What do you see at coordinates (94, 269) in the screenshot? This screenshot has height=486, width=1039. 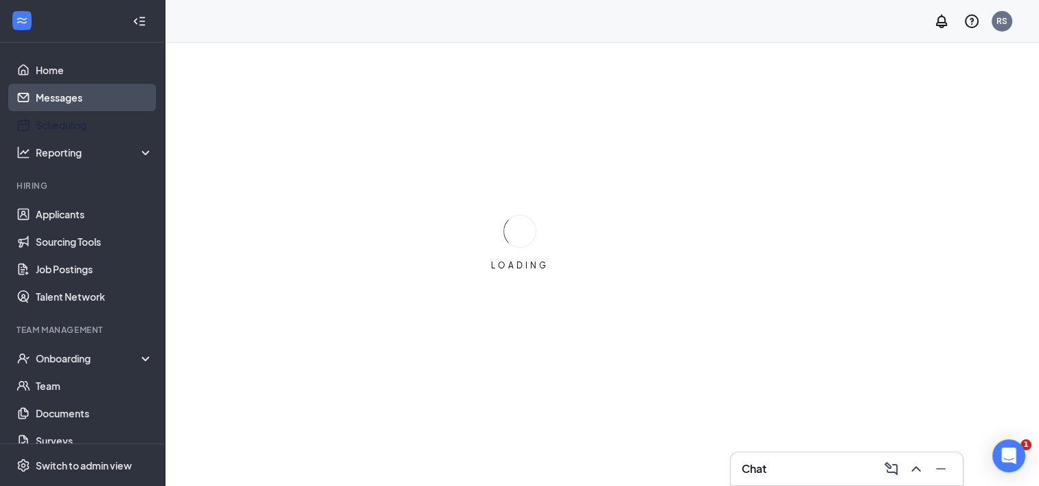 I see `a: Job Postings` at bounding box center [94, 269].